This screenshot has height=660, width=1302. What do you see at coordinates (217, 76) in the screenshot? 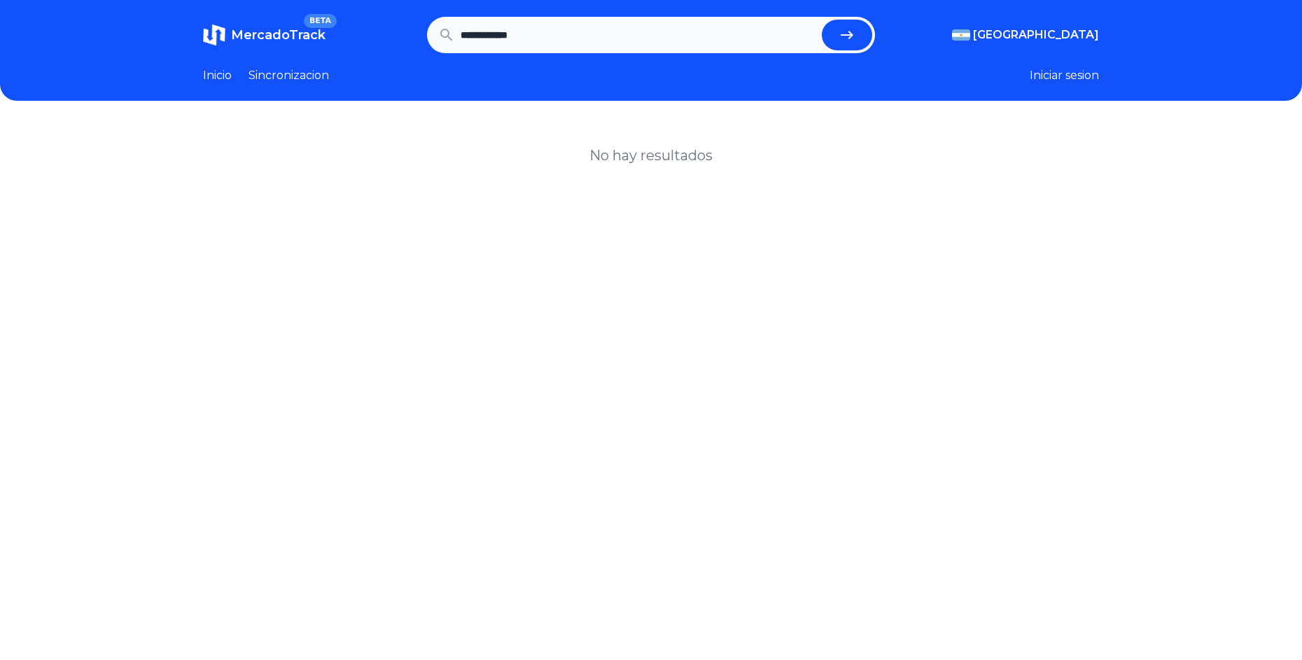
I see `a: Inicio` at bounding box center [217, 76].